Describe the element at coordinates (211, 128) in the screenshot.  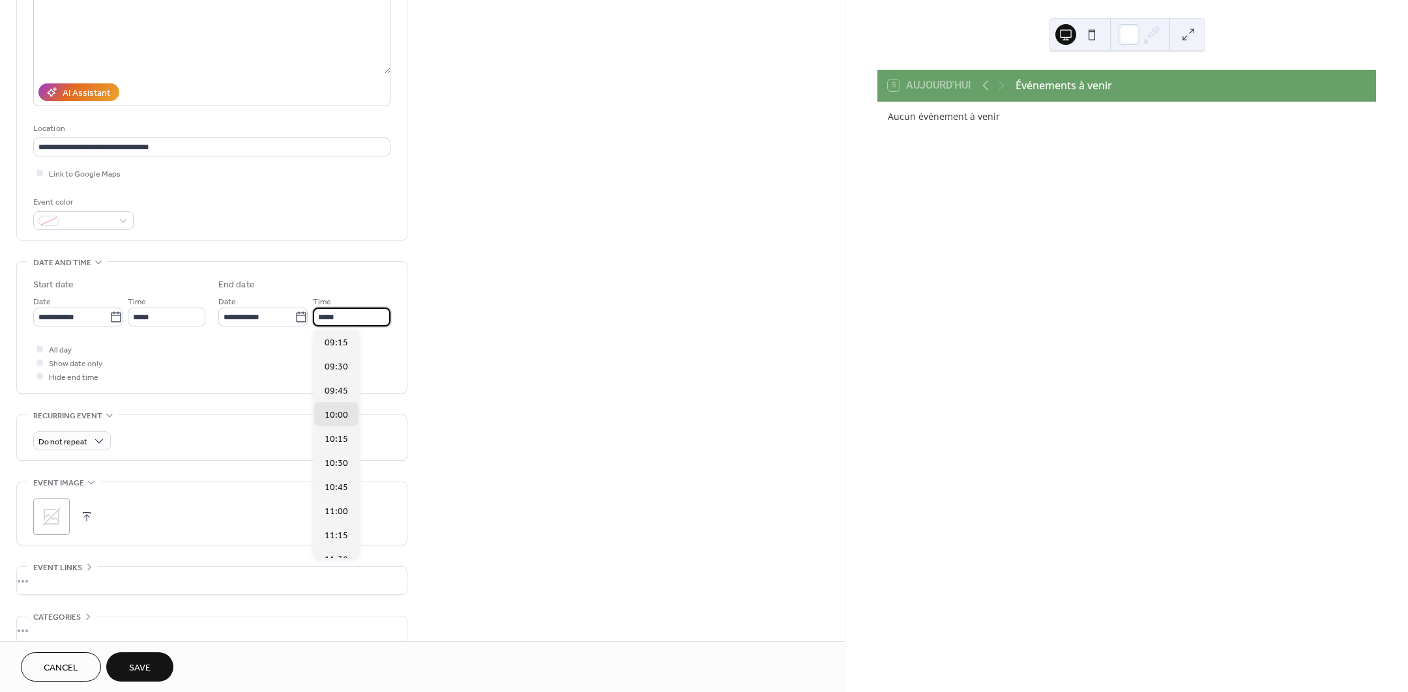
I see `div: Location` at that location.